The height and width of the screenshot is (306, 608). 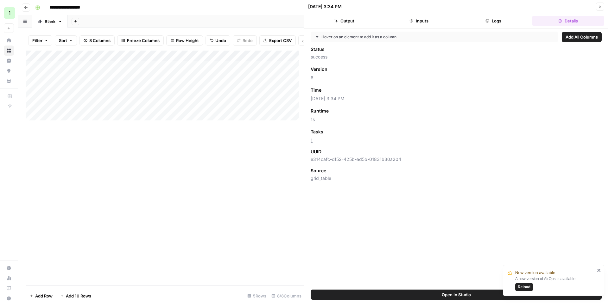 I want to click on a: Usage, so click(x=9, y=279).